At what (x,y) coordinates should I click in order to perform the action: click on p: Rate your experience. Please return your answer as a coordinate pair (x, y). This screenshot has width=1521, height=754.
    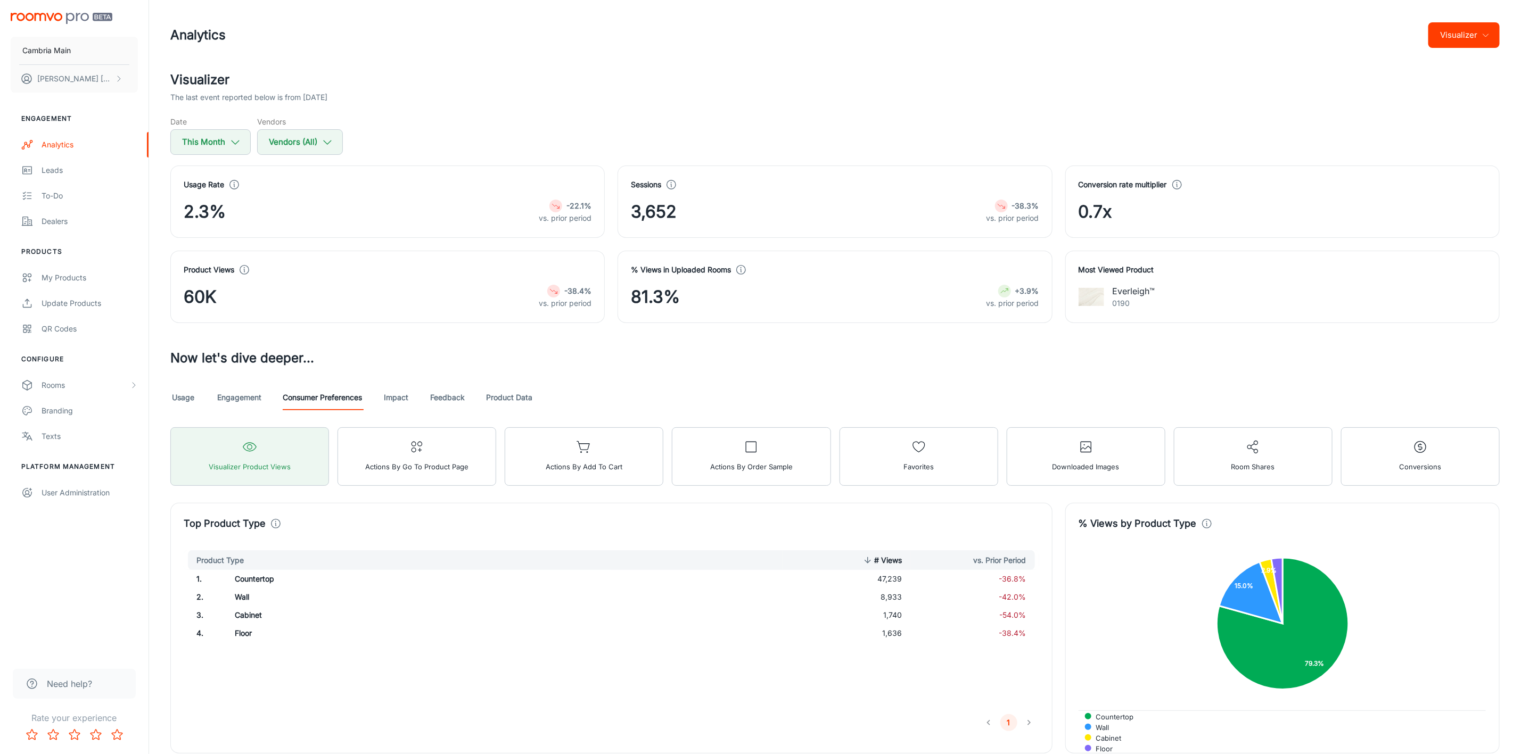
    Looking at the image, I should click on (74, 718).